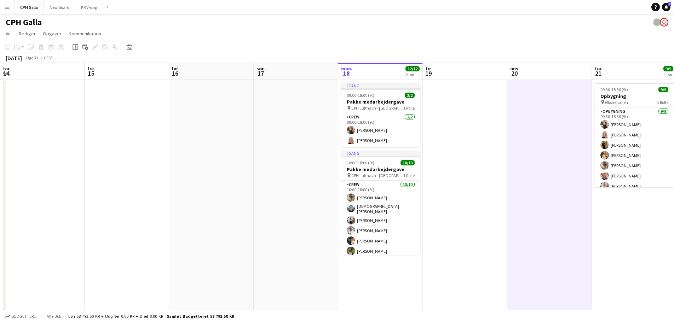  I want to click on span: lør., so click(176, 69).